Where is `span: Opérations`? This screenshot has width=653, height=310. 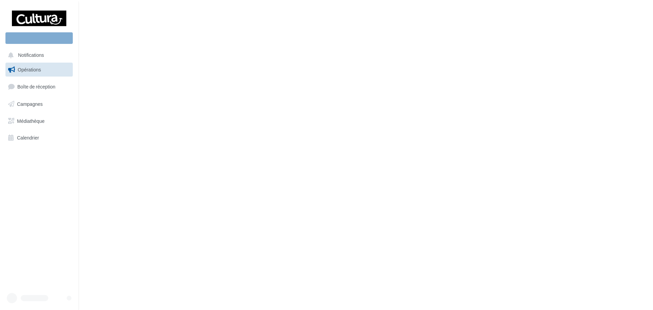
span: Opérations is located at coordinates (29, 69).